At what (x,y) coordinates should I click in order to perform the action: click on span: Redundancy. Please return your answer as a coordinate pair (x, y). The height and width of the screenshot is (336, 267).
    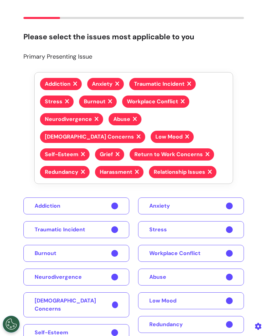
    Looking at the image, I should click on (166, 325).